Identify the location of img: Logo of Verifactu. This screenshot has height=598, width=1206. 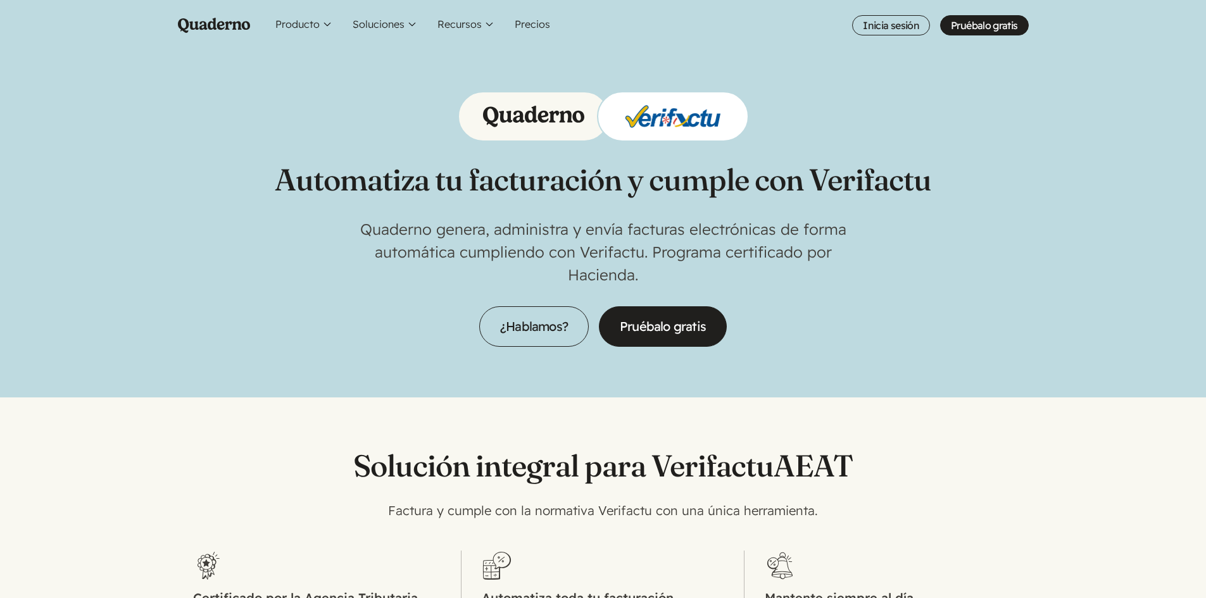
(673, 116).